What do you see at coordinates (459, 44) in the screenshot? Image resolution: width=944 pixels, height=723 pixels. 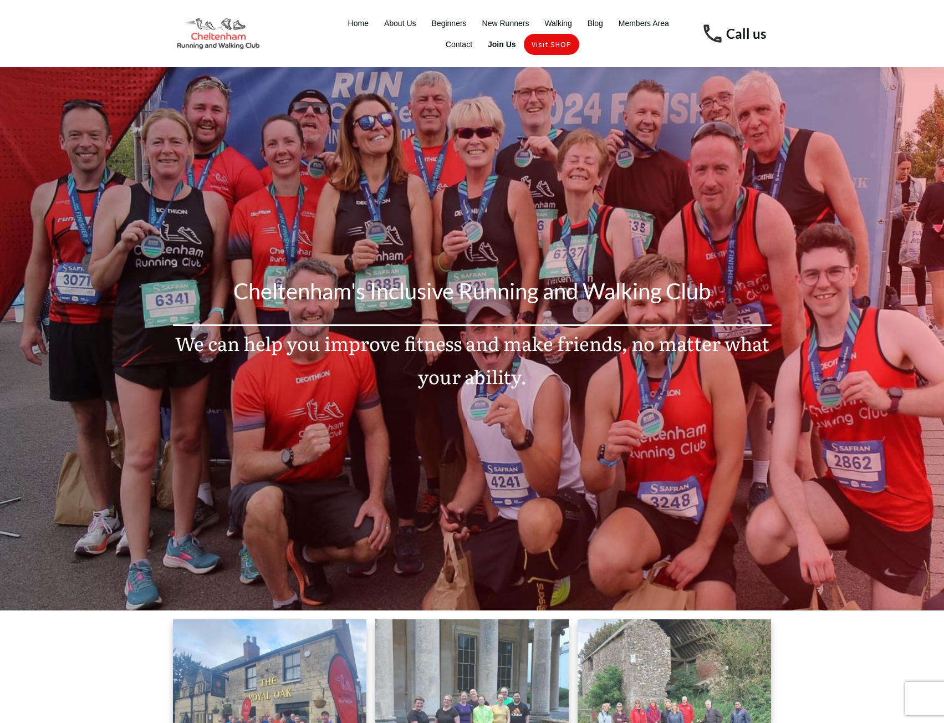 I see `span: Contact` at bounding box center [459, 44].